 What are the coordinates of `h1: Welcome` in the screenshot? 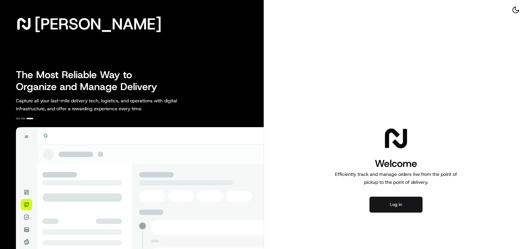 It's located at (396, 164).